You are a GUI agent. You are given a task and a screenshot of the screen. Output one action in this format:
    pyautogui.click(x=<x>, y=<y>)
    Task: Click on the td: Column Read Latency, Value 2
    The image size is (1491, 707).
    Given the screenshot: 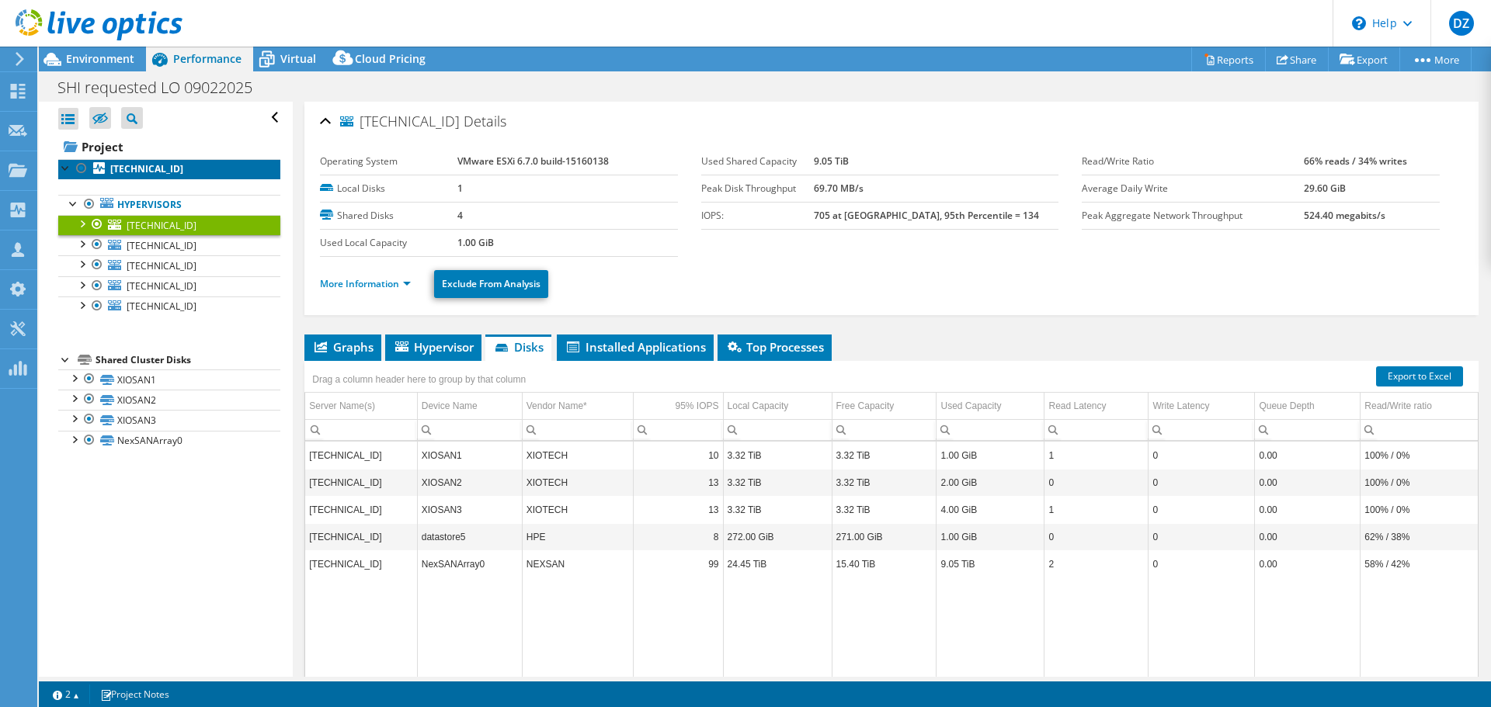 What is the action you would take?
    pyautogui.click(x=1096, y=564)
    